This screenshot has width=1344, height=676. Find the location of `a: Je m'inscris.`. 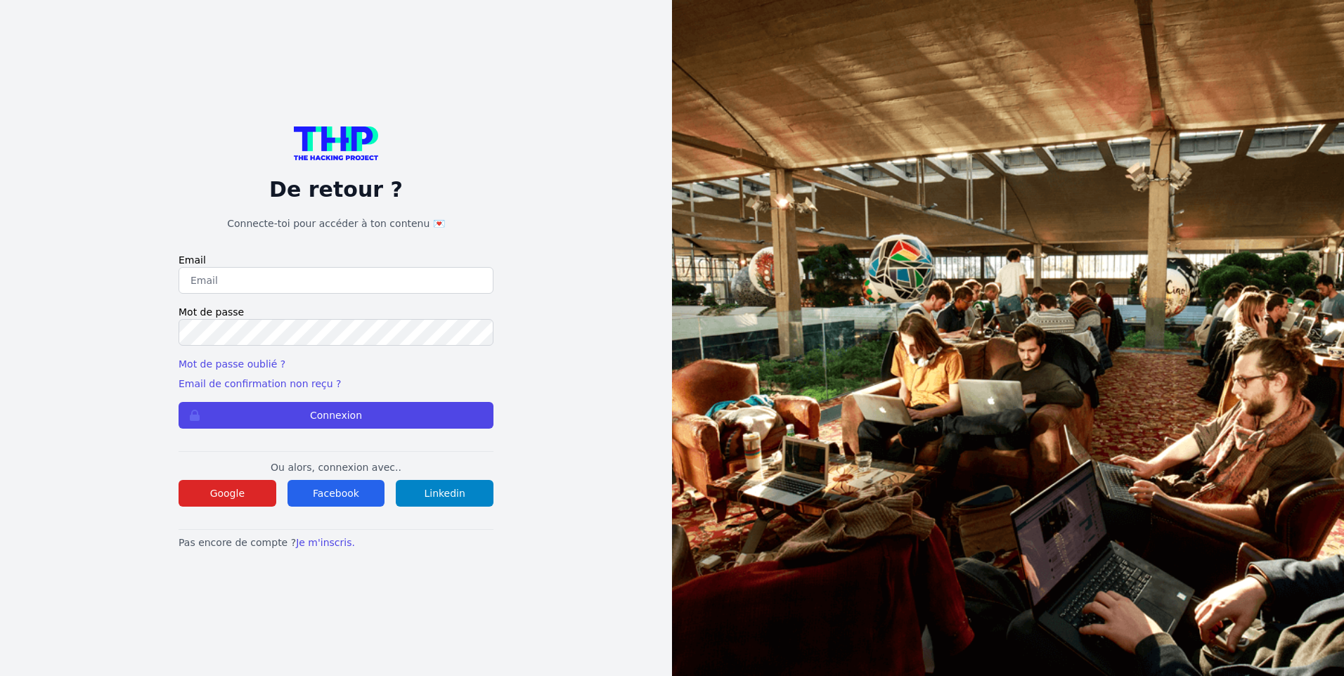

a: Je m'inscris. is located at coordinates (325, 543).